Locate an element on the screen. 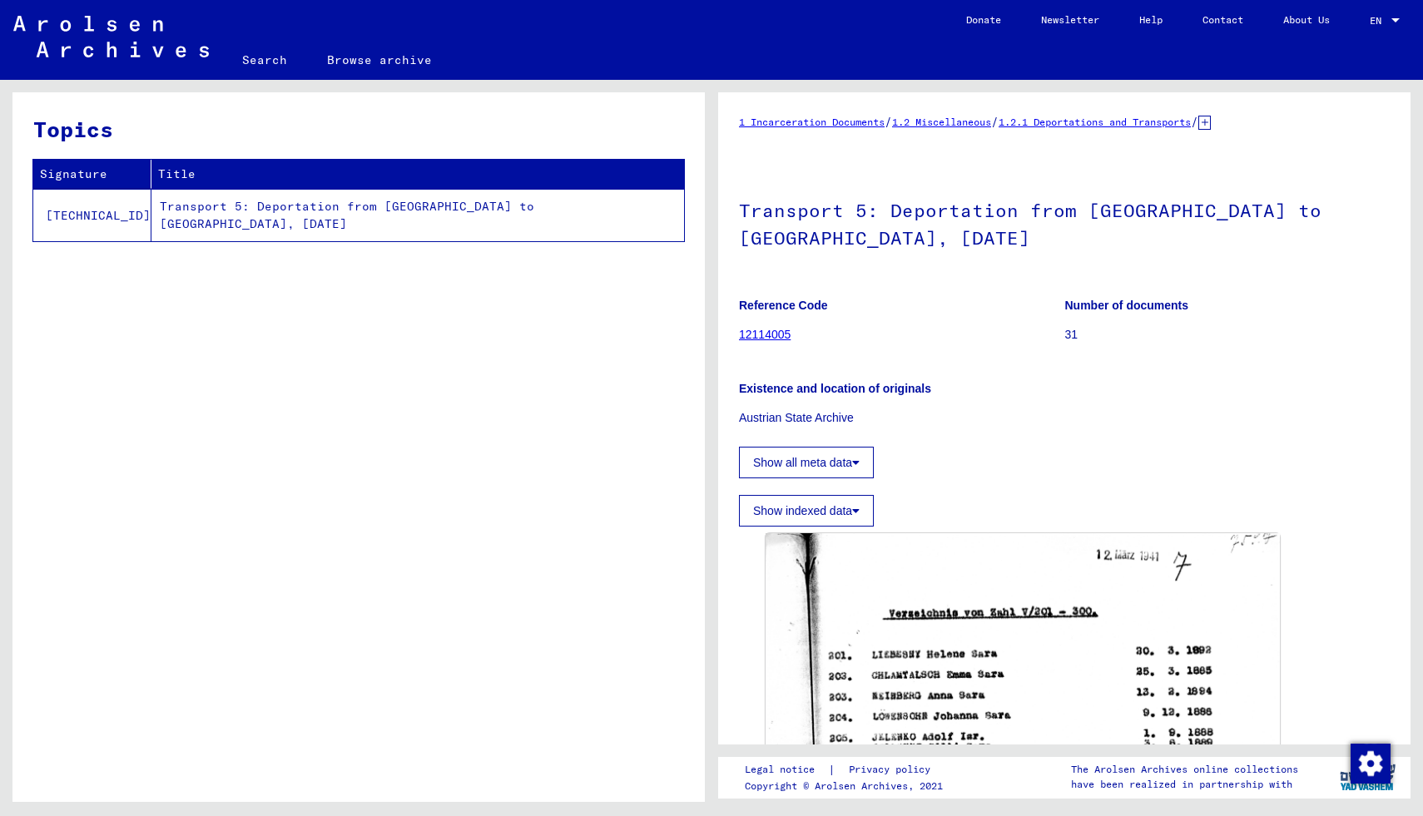 This screenshot has height=816, width=1423. button: Show all meta data is located at coordinates (806, 463).